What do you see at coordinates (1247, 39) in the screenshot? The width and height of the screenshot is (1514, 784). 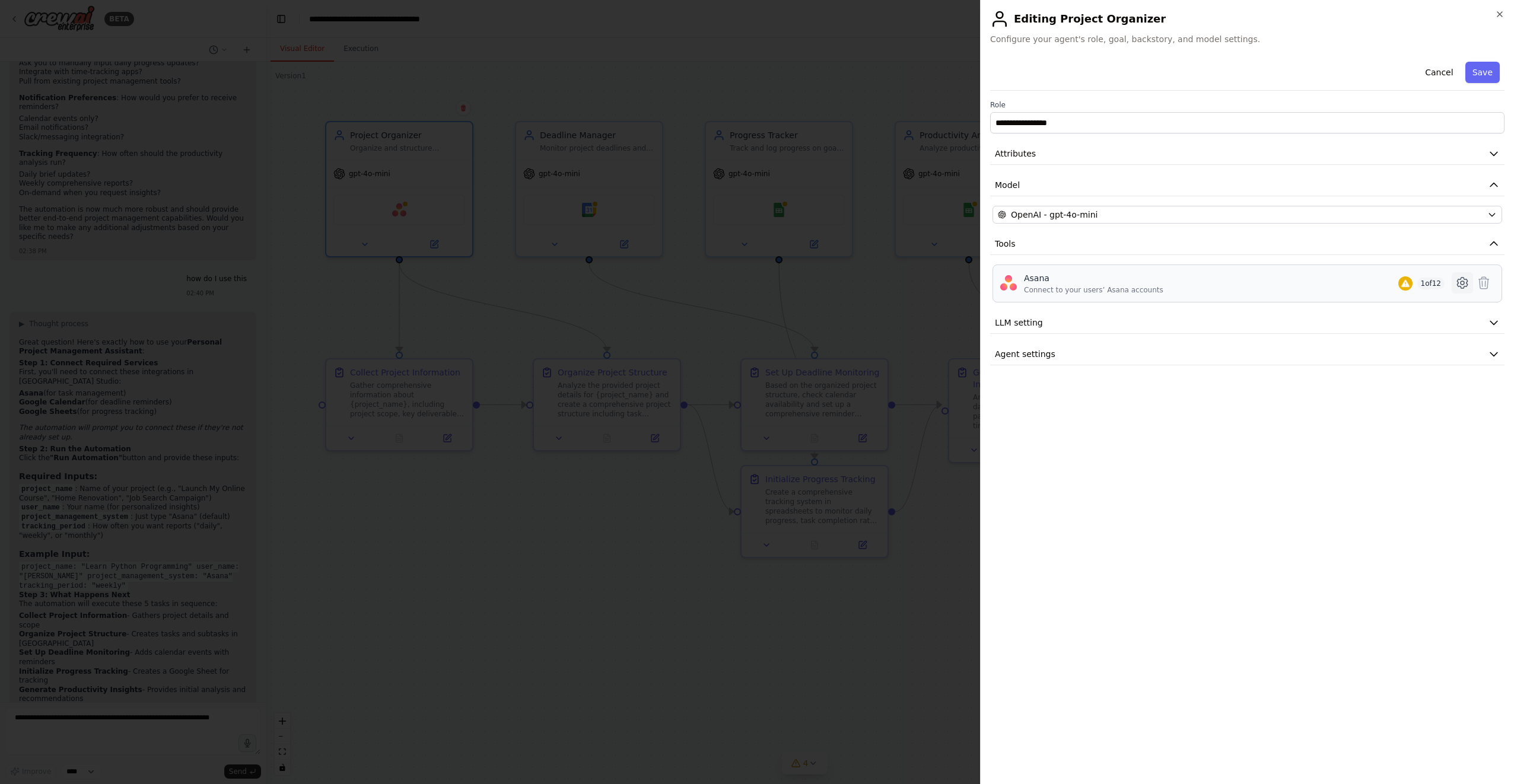 I see `span: Configure your agent's role, goal, backstory, and model settings.` at bounding box center [1247, 39].